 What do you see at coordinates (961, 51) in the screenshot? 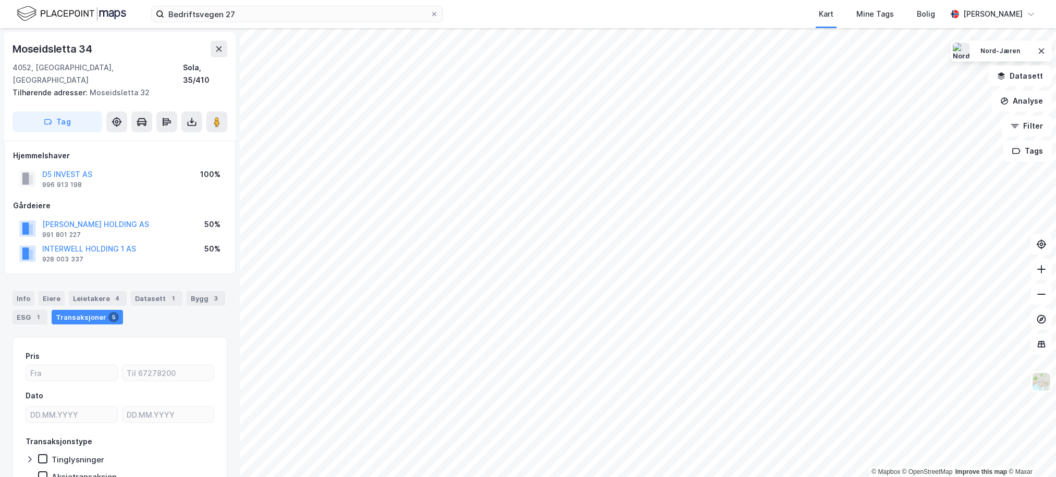
I see `img: Nord-Jæren` at bounding box center [961, 51].